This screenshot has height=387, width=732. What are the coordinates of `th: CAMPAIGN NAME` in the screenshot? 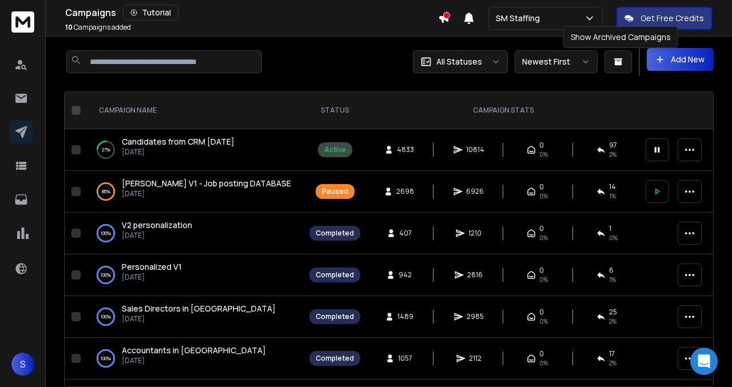 It's located at (194, 110).